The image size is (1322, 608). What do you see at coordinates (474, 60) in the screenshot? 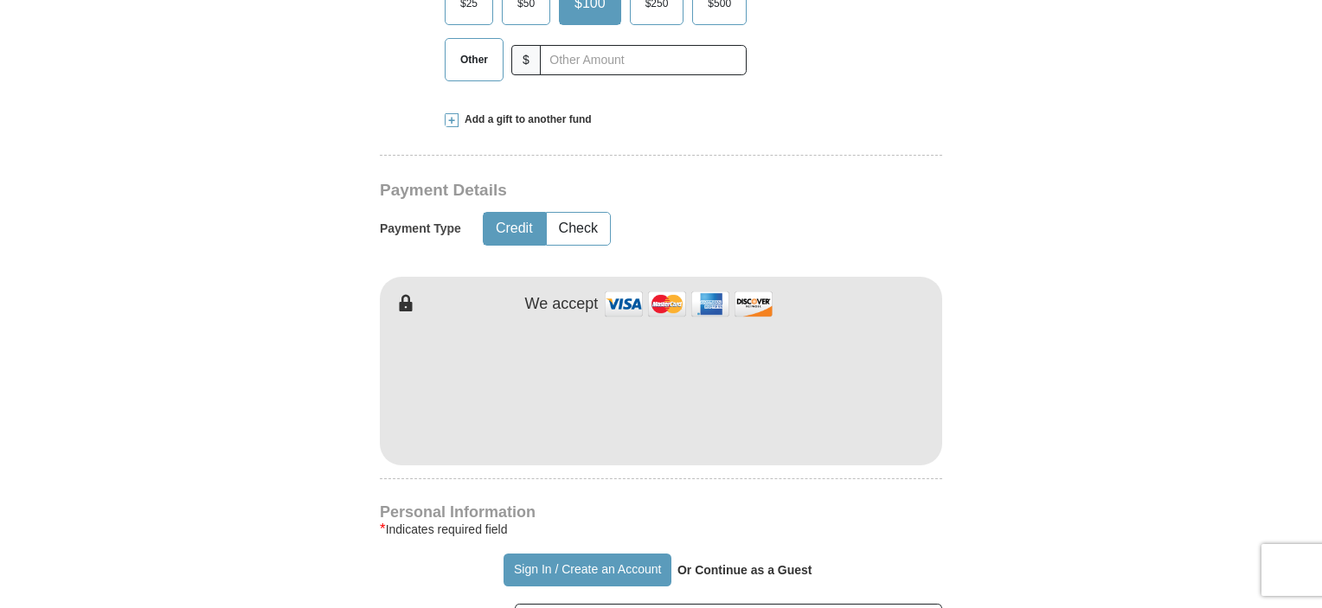
I see `span: Other` at bounding box center [474, 60].